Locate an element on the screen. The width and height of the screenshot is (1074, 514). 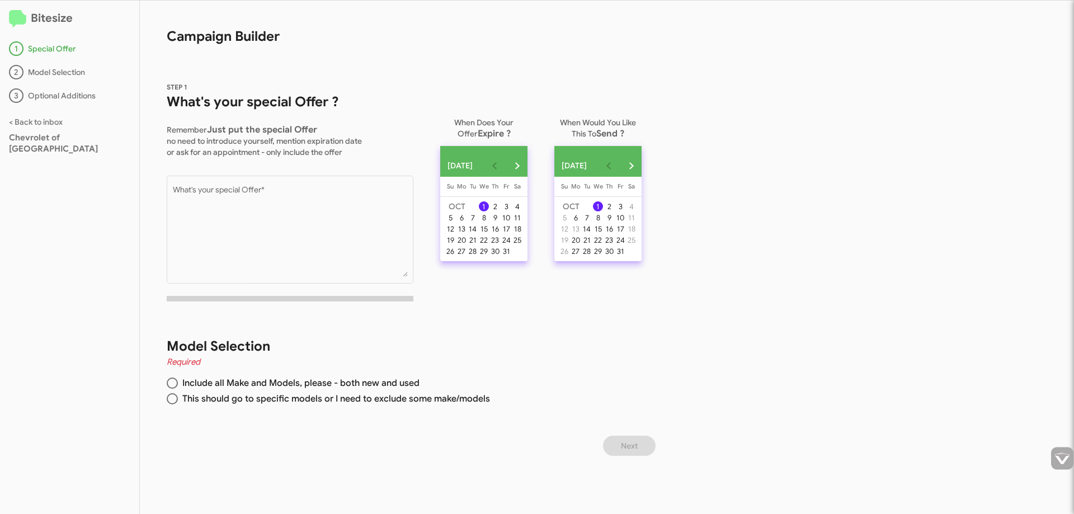
div: 23 is located at coordinates (609, 240).